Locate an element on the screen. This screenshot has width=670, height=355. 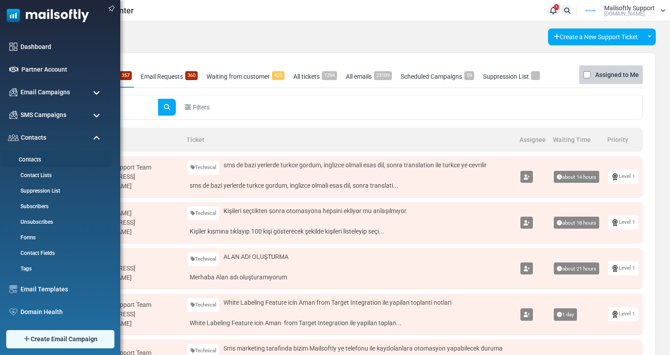
th: Waiting Time is located at coordinates (577, 140).